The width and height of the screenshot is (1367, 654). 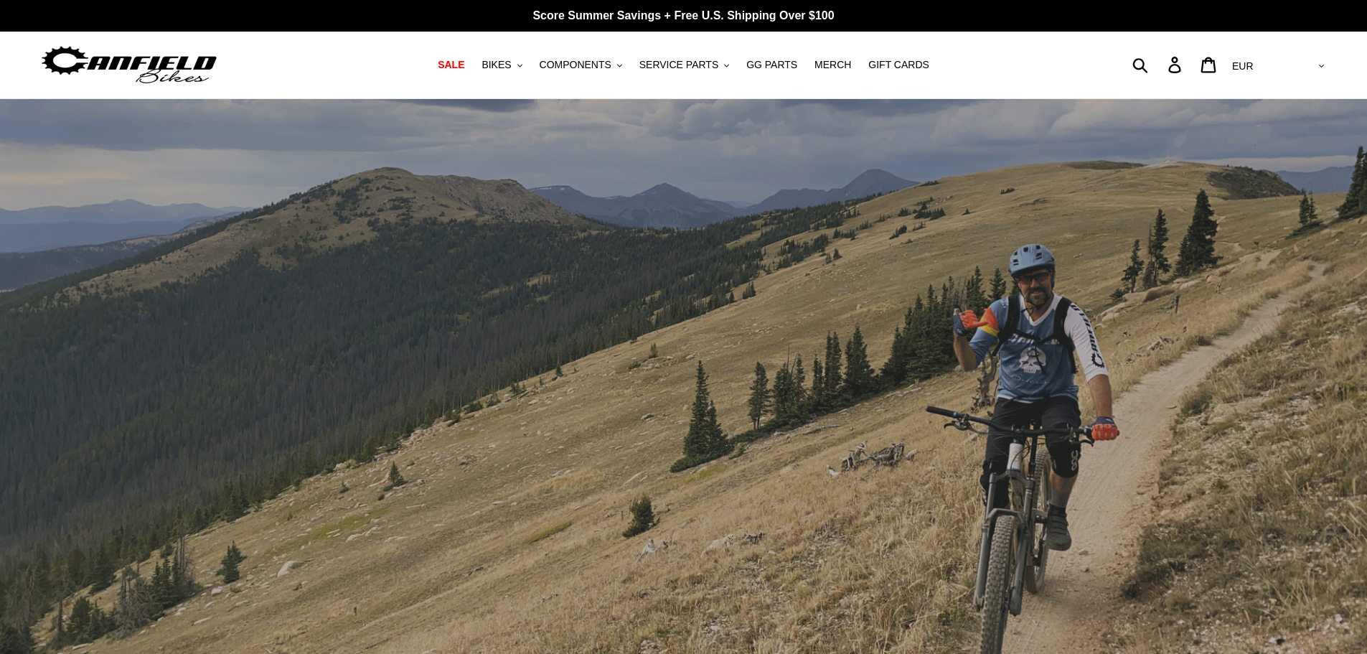 What do you see at coordinates (684, 65) in the screenshot?
I see `button: SERVICE PARTS` at bounding box center [684, 65].